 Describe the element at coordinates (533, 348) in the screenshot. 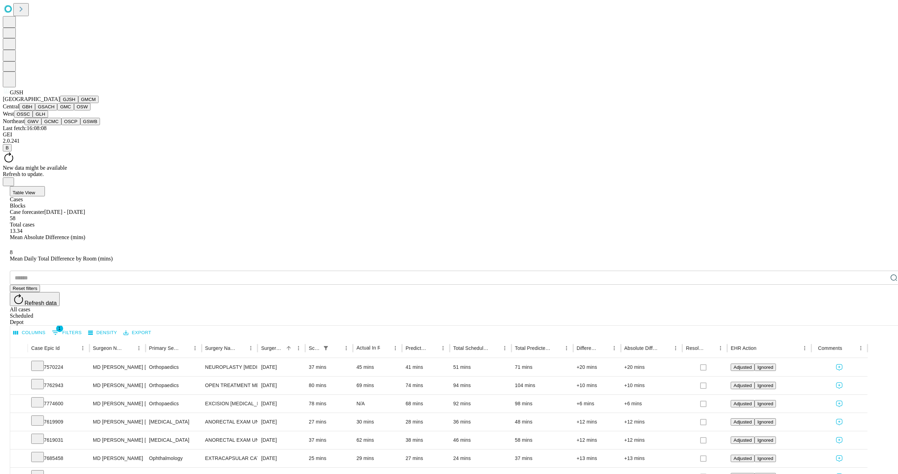

I see `div: Total Predicted Duration` at that location.